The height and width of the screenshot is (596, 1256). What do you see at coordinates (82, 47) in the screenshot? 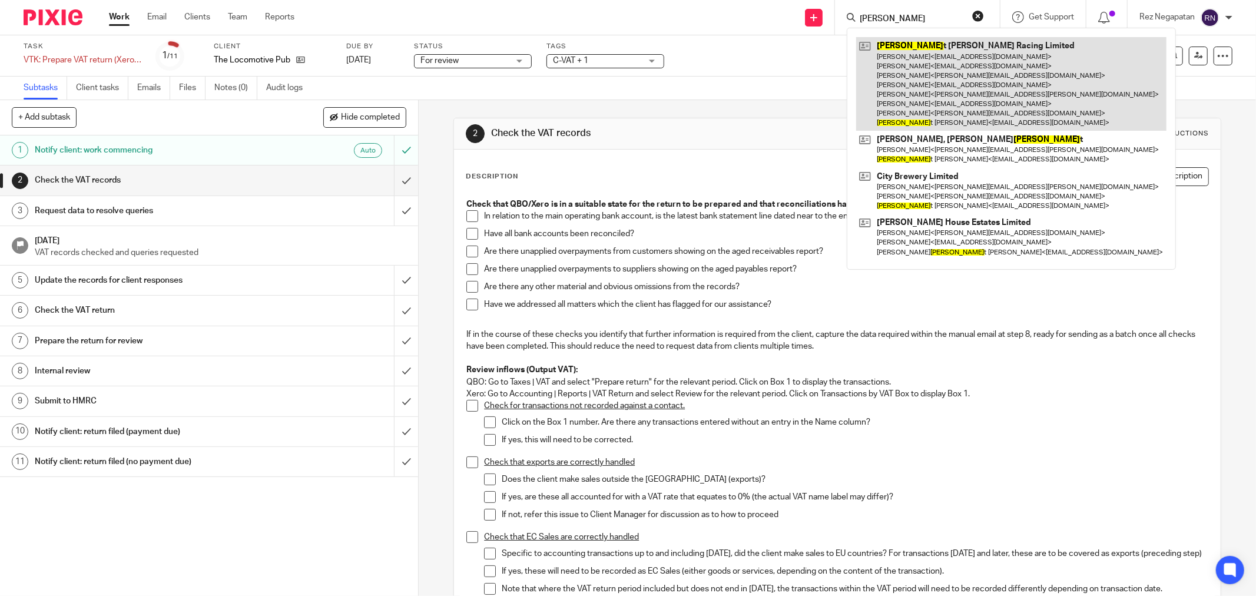
I see `label: Task` at bounding box center [82, 47].